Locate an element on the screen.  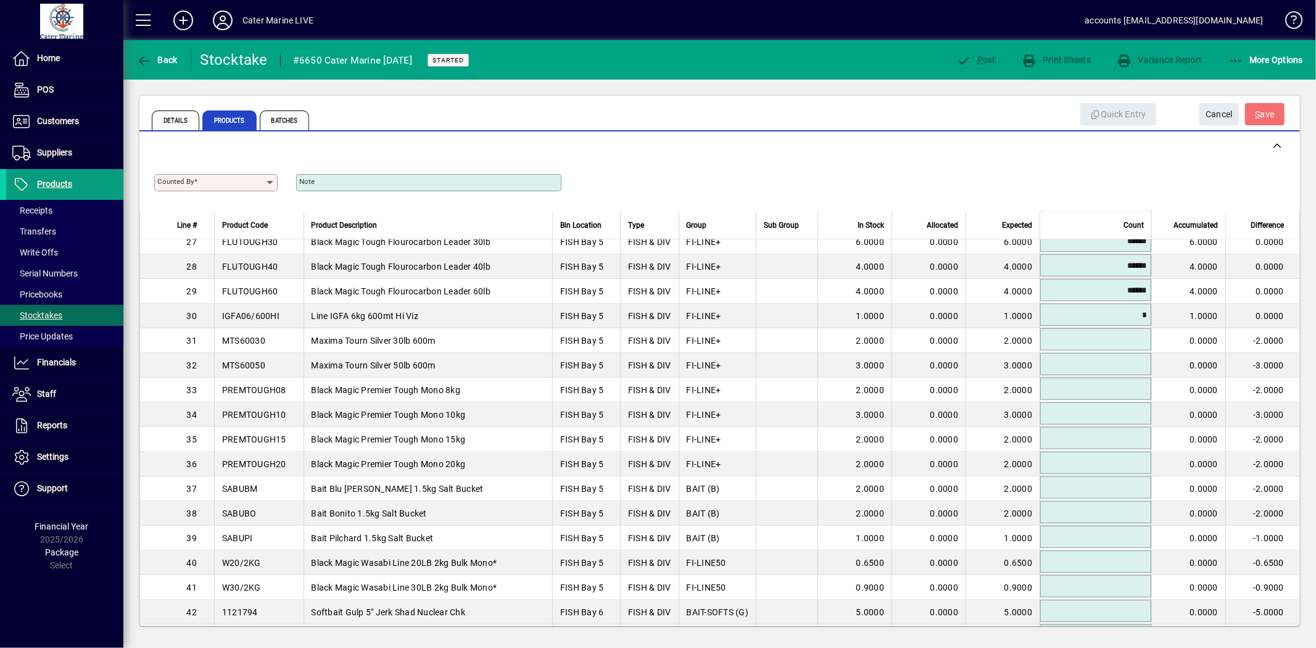
span: 41 is located at coordinates (192, 588).